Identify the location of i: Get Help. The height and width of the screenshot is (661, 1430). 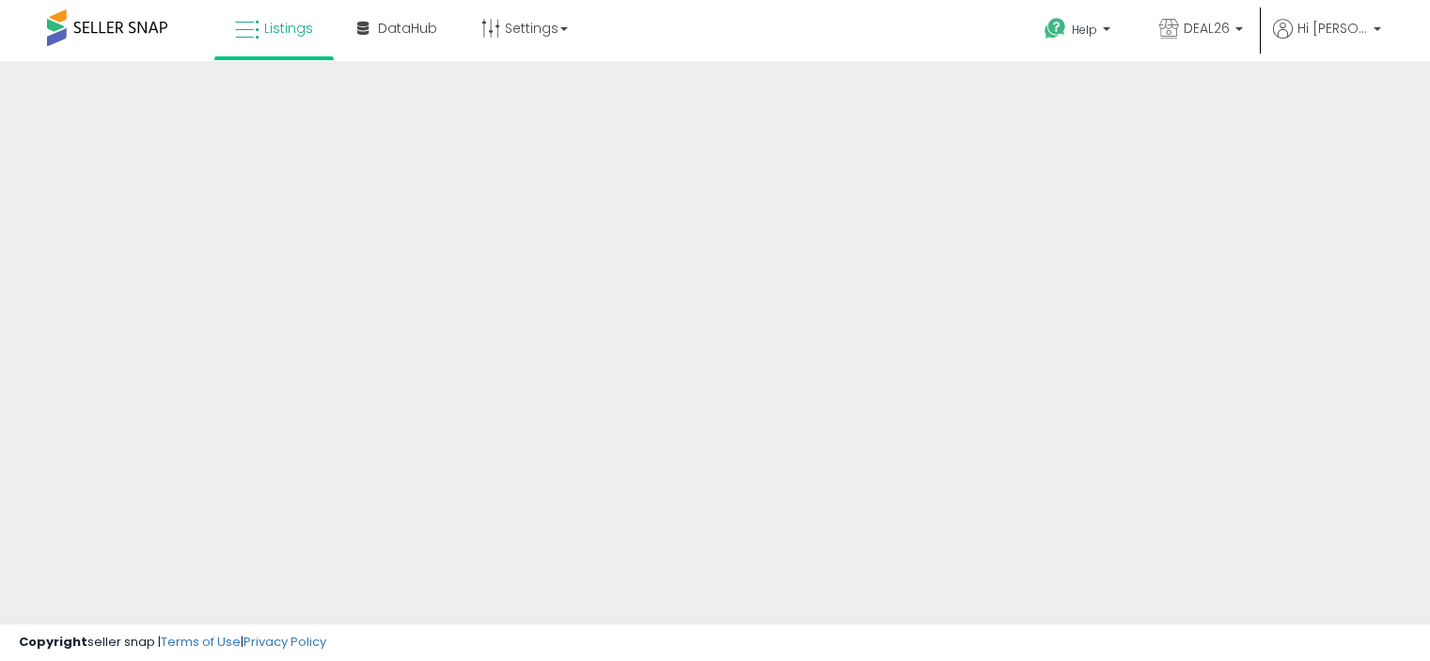
(1055, 28).